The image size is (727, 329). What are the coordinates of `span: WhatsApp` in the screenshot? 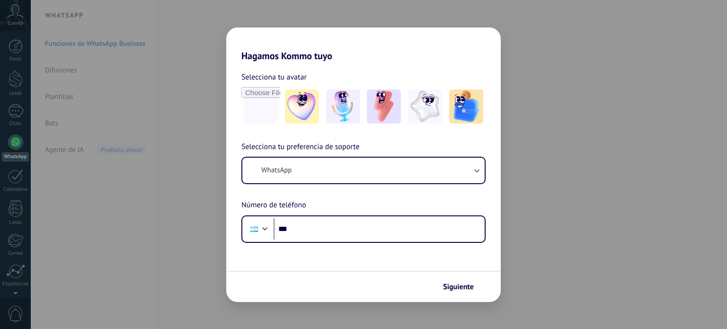 It's located at (276, 170).